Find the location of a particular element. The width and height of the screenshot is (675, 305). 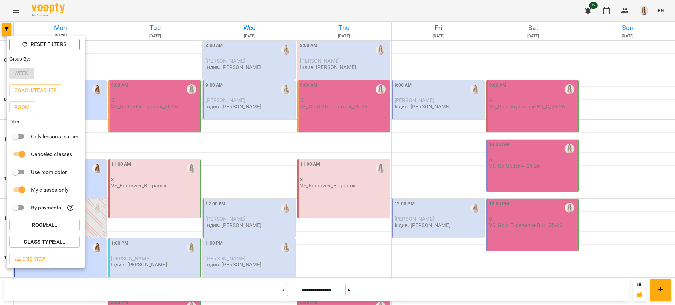

button: Room:All is located at coordinates (45, 225).